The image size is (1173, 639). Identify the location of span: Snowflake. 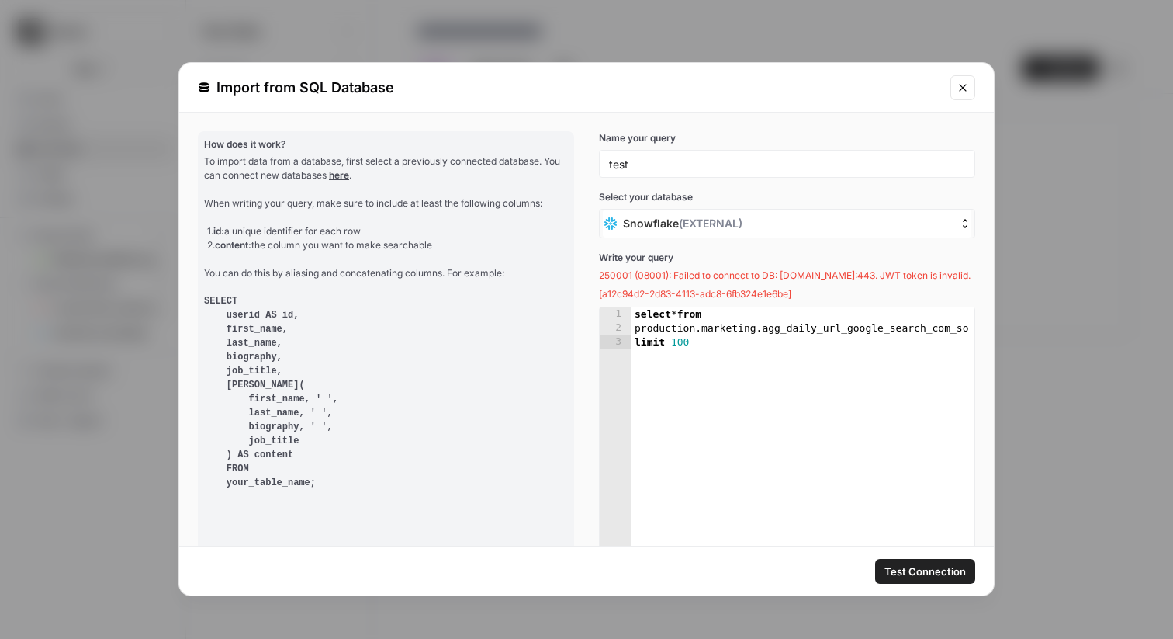
(683, 224).